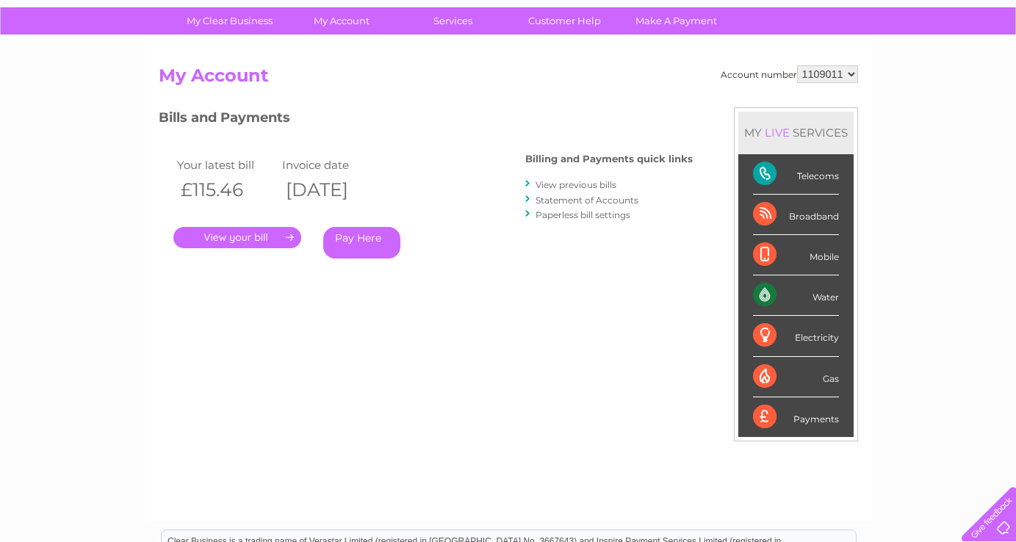 This screenshot has height=542, width=1016. Describe the element at coordinates (796, 377) in the screenshot. I see `div: Gas` at that location.